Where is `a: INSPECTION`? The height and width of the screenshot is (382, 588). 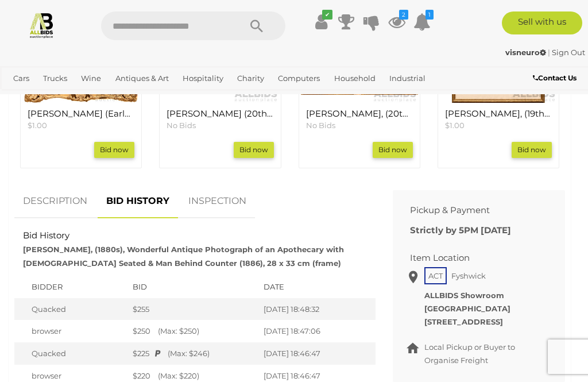
a: INSPECTION is located at coordinates (217, 201).